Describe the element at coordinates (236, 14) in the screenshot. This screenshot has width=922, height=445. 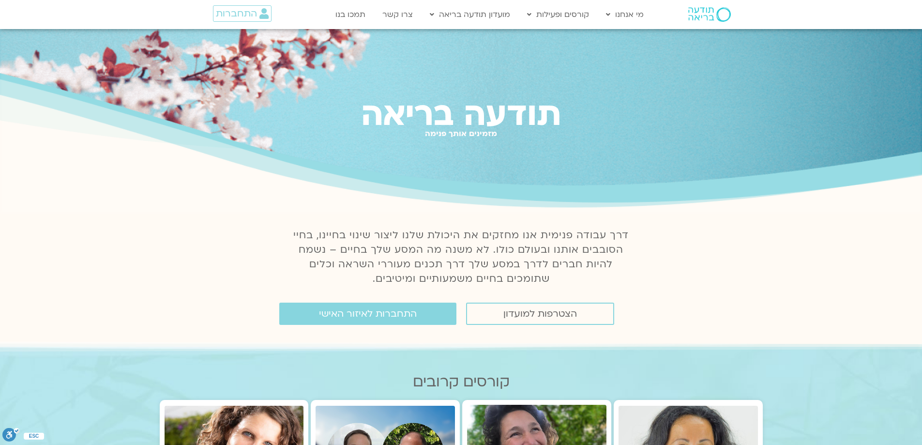
I see `span: התחברות` at that location.